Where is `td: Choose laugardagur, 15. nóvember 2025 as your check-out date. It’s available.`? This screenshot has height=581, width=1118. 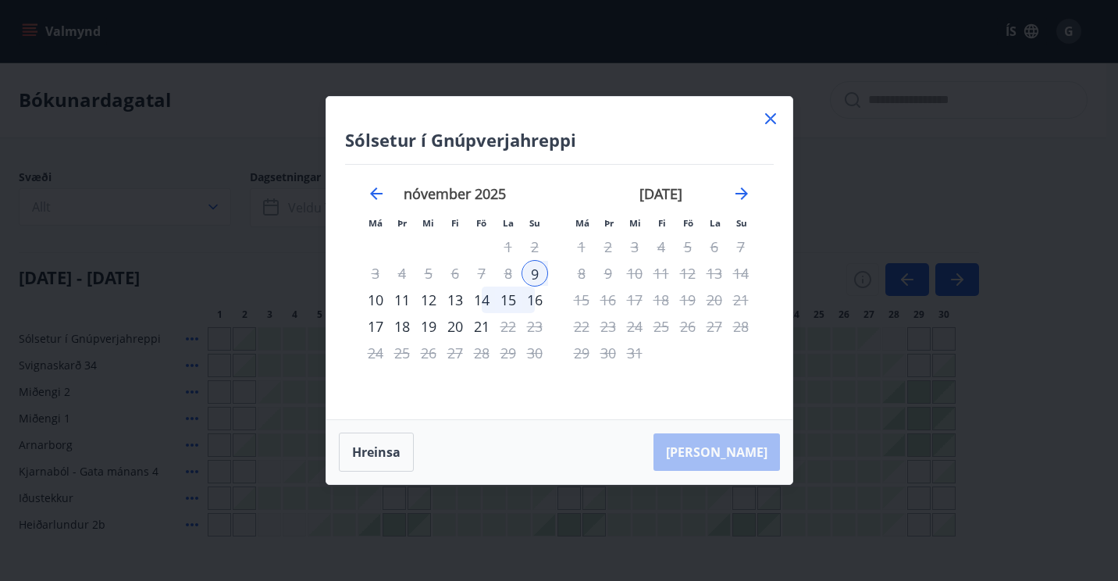 td: Choose laugardagur, 15. nóvember 2025 as your check-out date. It’s available. is located at coordinates (508, 300).